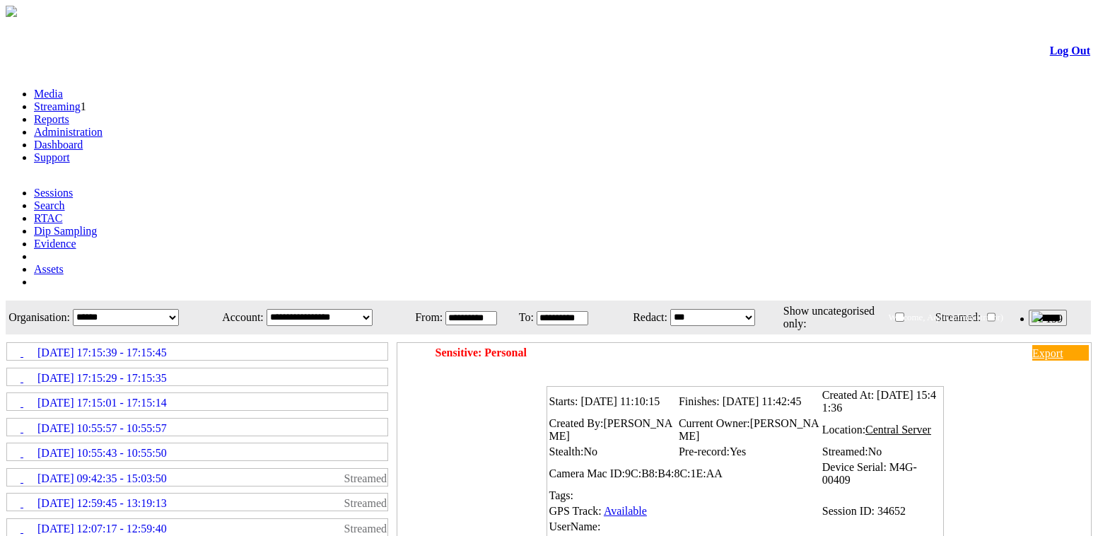 The image size is (1098, 536). What do you see at coordinates (425, 317) in the screenshot?
I see `td: From:` at bounding box center [425, 317].